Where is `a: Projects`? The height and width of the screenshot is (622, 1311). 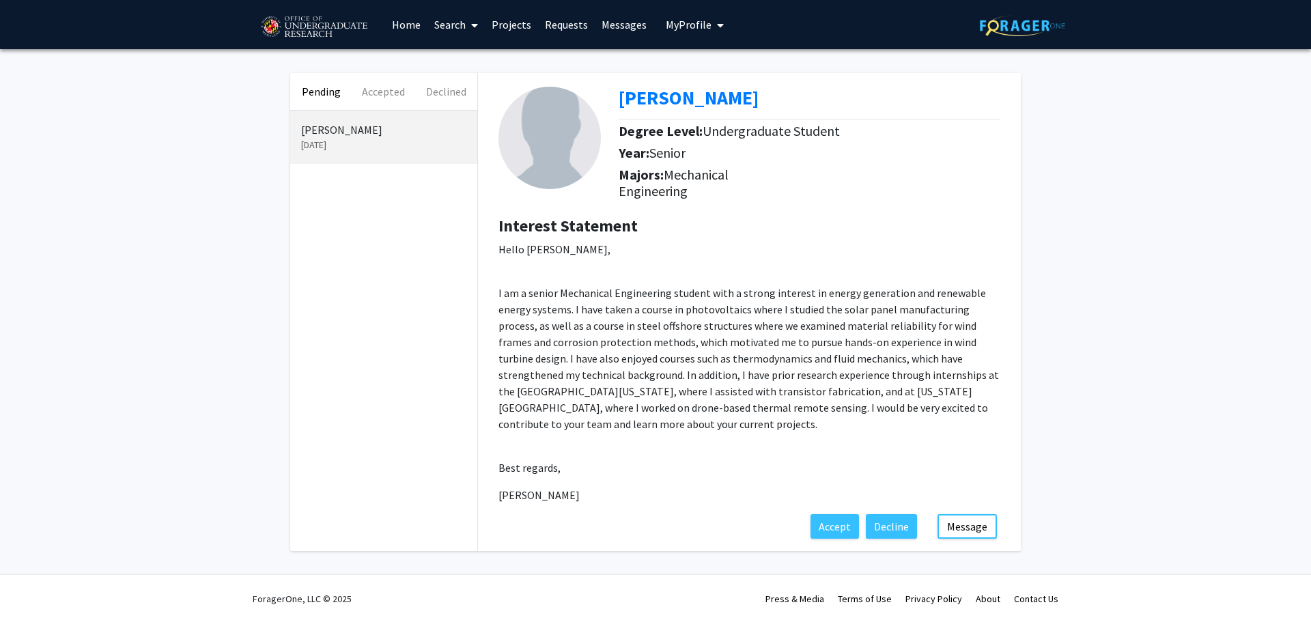 a: Projects is located at coordinates (511, 25).